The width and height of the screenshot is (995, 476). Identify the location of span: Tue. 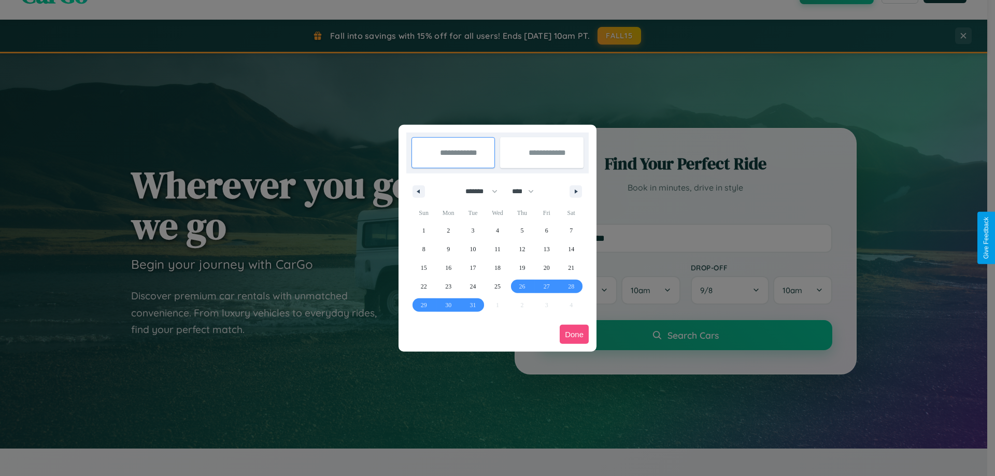
(473, 213).